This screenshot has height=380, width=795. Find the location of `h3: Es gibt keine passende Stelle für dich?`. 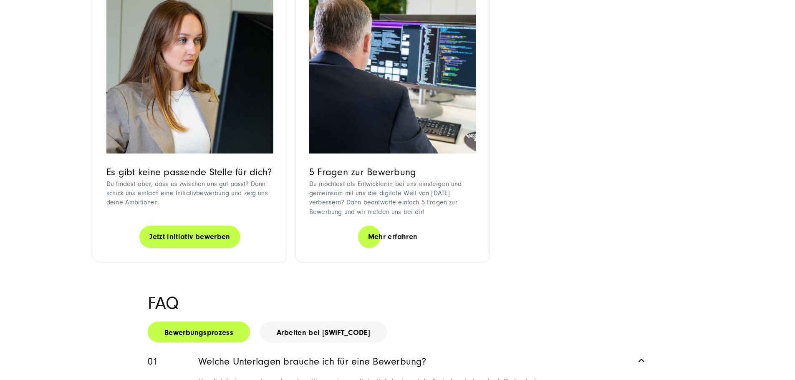

h3: Es gibt keine passende Stelle für dich? is located at coordinates (190, 172).